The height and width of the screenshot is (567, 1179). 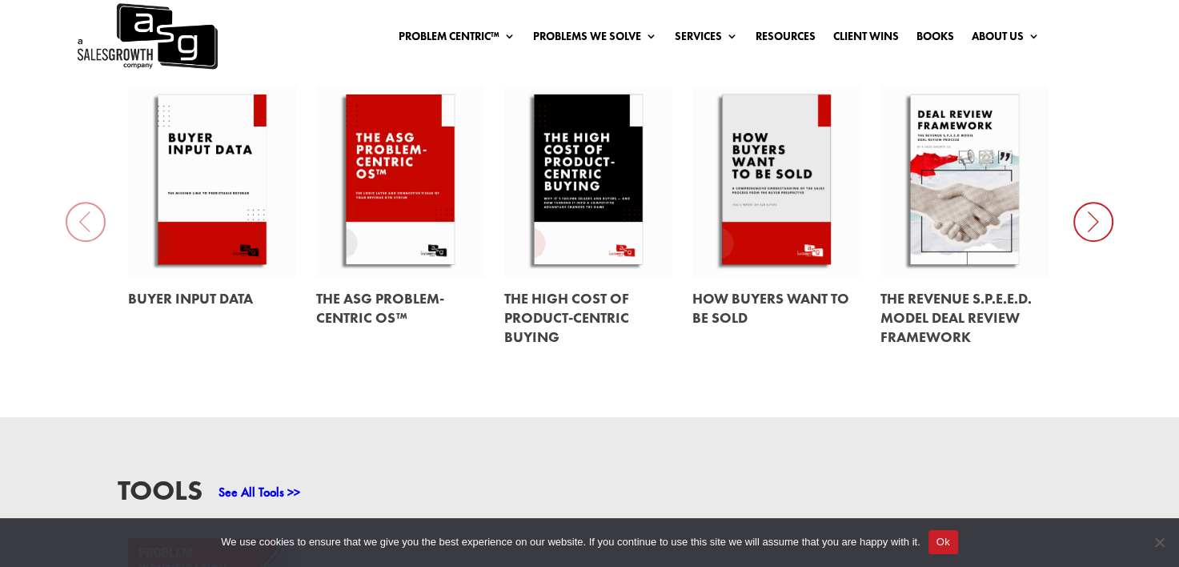 I want to click on a: Resources, so click(x=785, y=39).